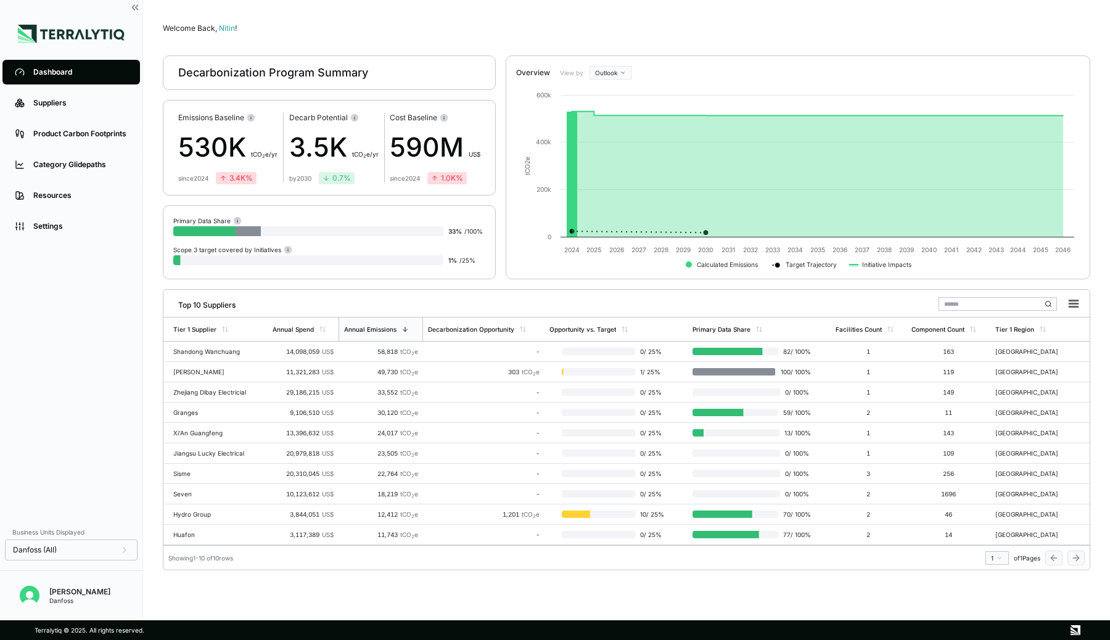 This screenshot has width=1110, height=640. Describe the element at coordinates (213, 514) in the screenshot. I see `div: Hydro Group` at that location.